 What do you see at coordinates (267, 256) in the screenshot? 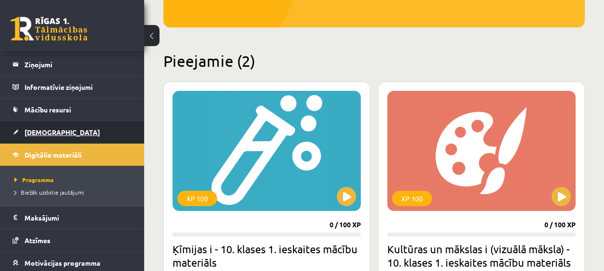
I see `h2: Ķīmijas i - 10. klases 1. ieskaites mācību materiāls` at bounding box center [267, 256].